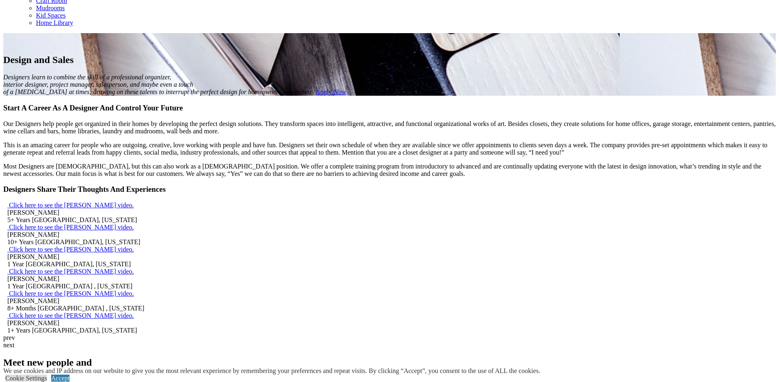  Describe the element at coordinates (389, 128) in the screenshot. I see `p: Our Designers help people get organized in their homes by developing the perfect design solutions...` at that location.